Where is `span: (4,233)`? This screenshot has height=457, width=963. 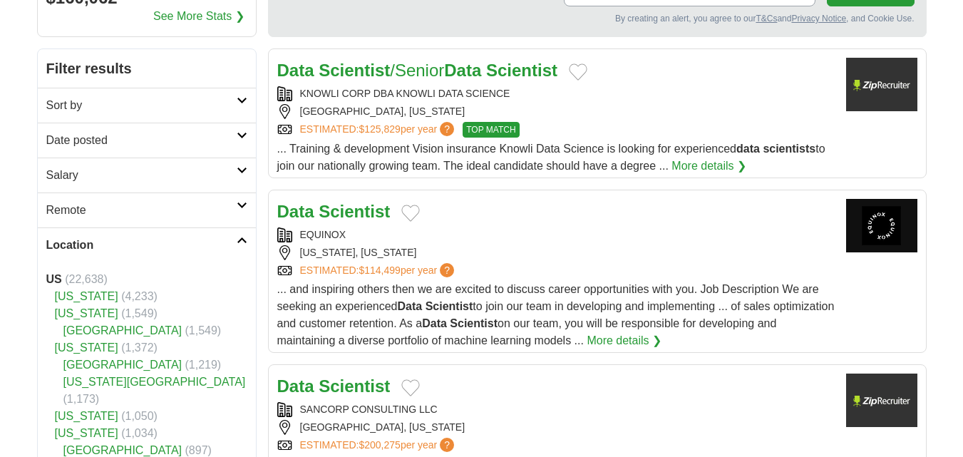
span: (4,233) is located at coordinates (139, 296).